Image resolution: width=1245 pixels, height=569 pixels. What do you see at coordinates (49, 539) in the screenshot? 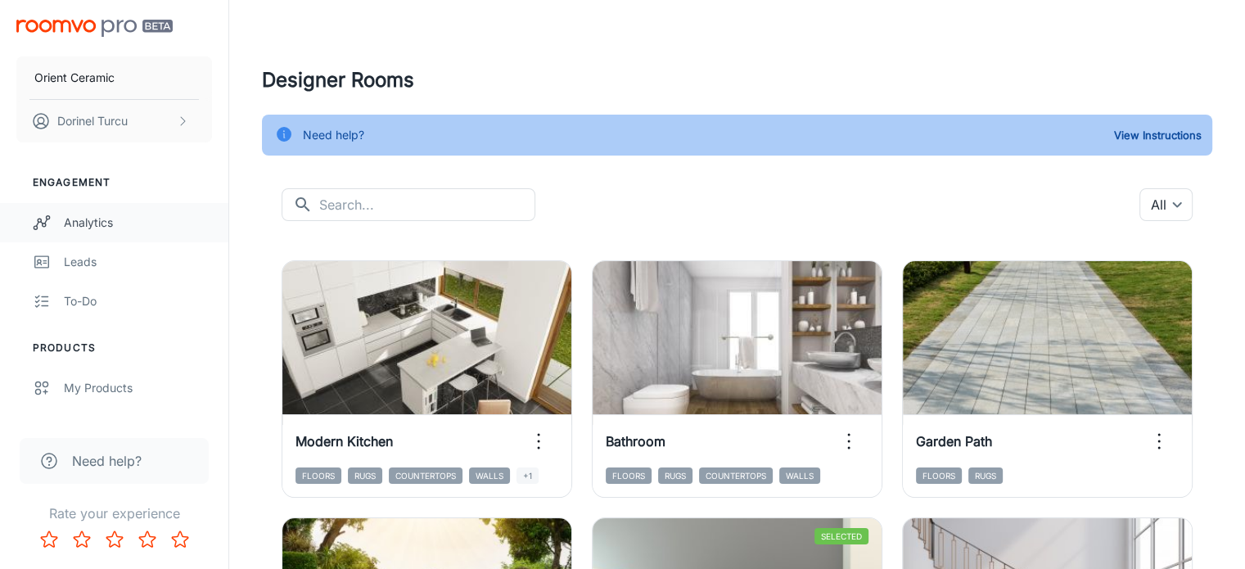
I see `button: Rate 1 star` at bounding box center [49, 539].